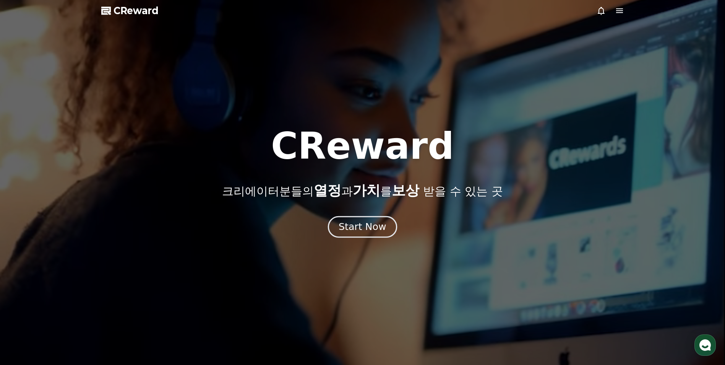 Image resolution: width=725 pixels, height=365 pixels. I want to click on button: Start Now, so click(362, 227).